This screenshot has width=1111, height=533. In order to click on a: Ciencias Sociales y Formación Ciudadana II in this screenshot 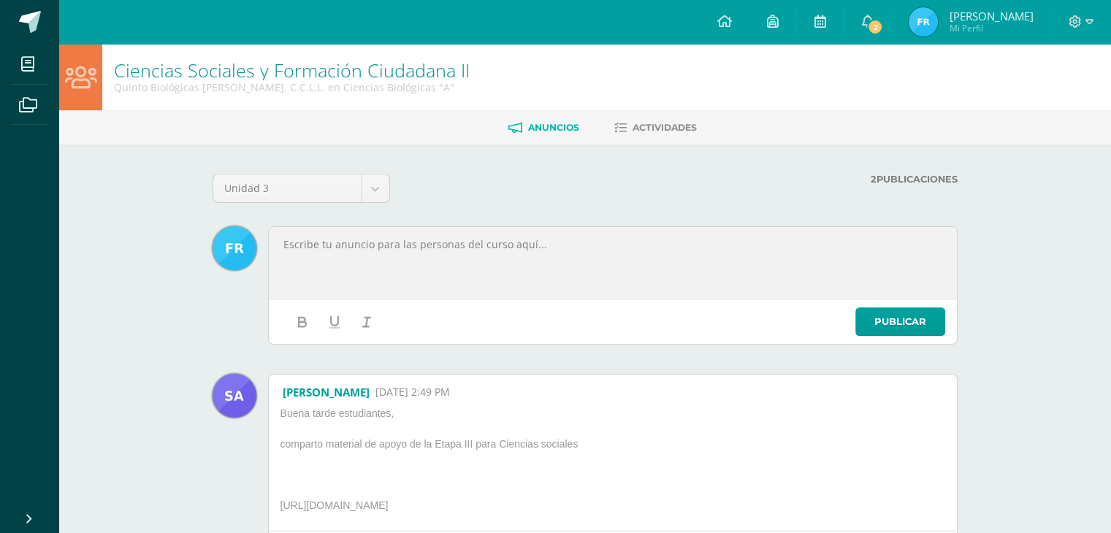, I will do `click(292, 70)`.